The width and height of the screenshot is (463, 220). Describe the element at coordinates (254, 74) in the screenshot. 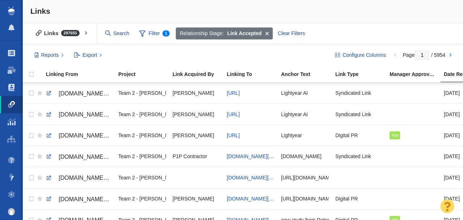

I see `div: Linking To` at that location.